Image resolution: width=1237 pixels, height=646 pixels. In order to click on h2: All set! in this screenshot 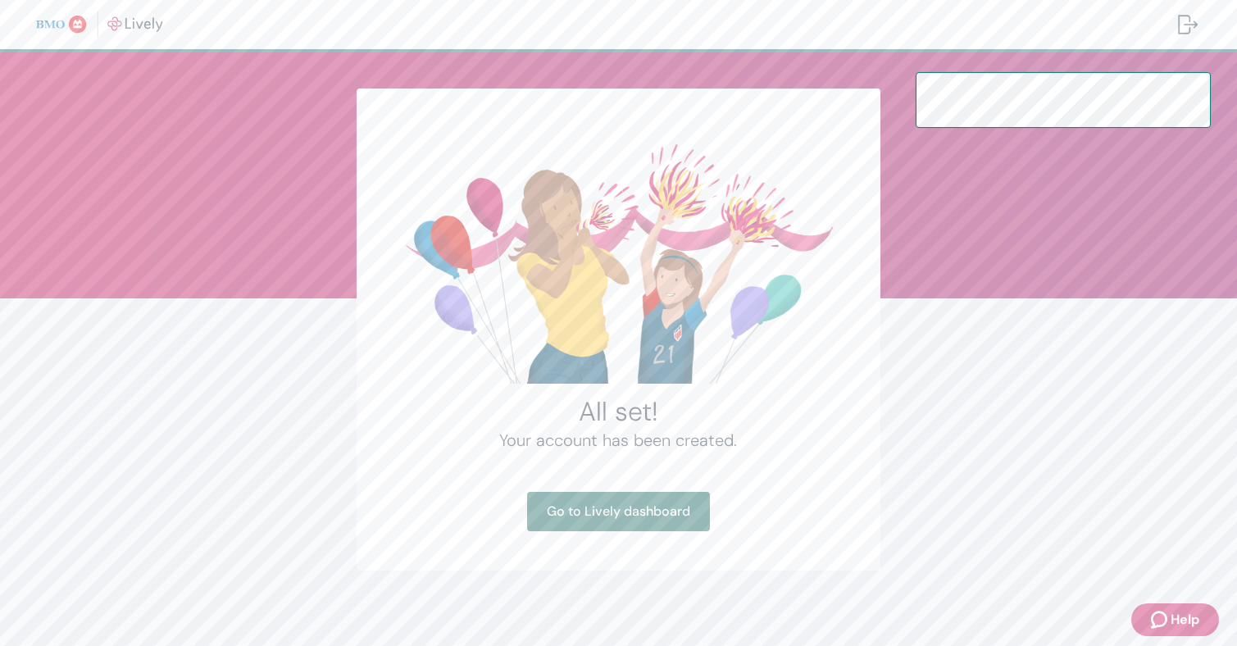, I will do `click(619, 412)`.